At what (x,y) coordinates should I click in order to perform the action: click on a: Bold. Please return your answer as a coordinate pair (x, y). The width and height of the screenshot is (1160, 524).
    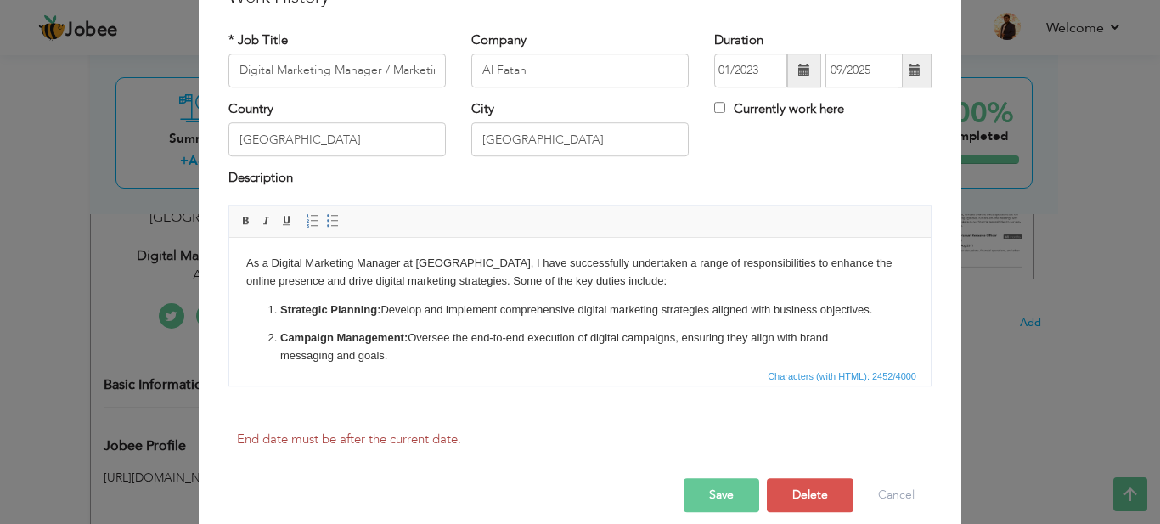
    Looking at the image, I should click on (246, 221).